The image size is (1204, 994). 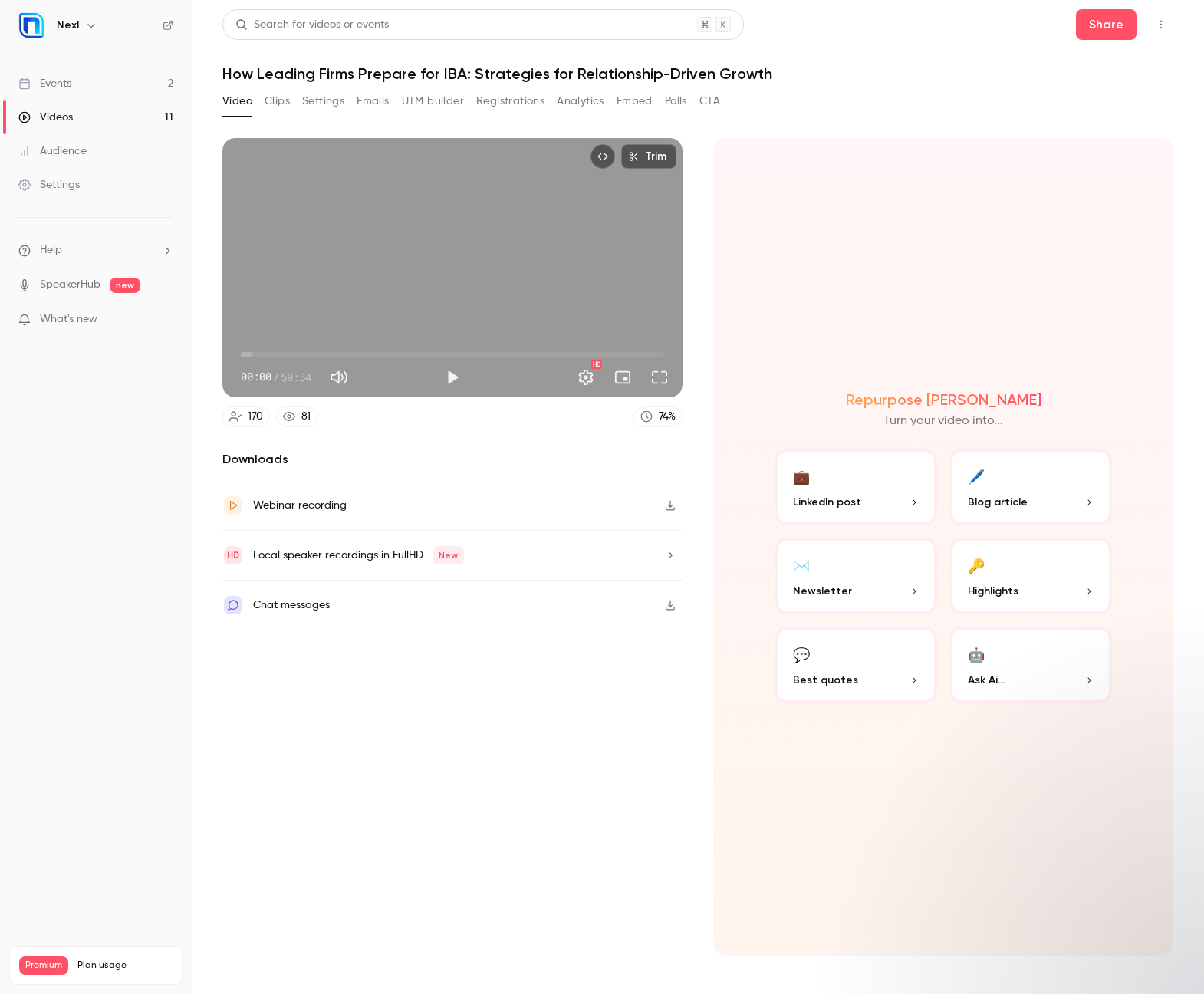 What do you see at coordinates (997, 502) in the screenshot?
I see `span: Blog article` at bounding box center [997, 502].